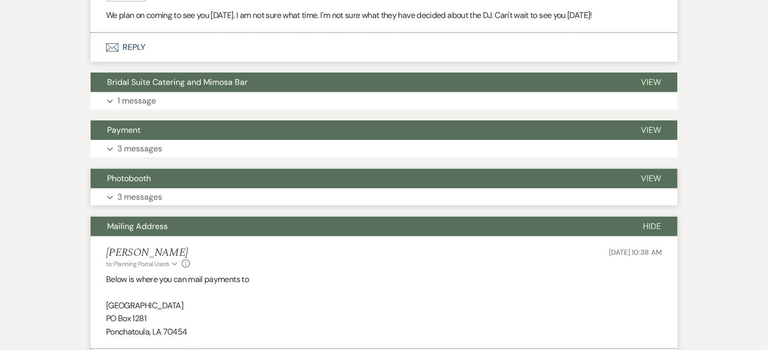 The image size is (768, 350). I want to click on button: Payment, so click(357, 130).